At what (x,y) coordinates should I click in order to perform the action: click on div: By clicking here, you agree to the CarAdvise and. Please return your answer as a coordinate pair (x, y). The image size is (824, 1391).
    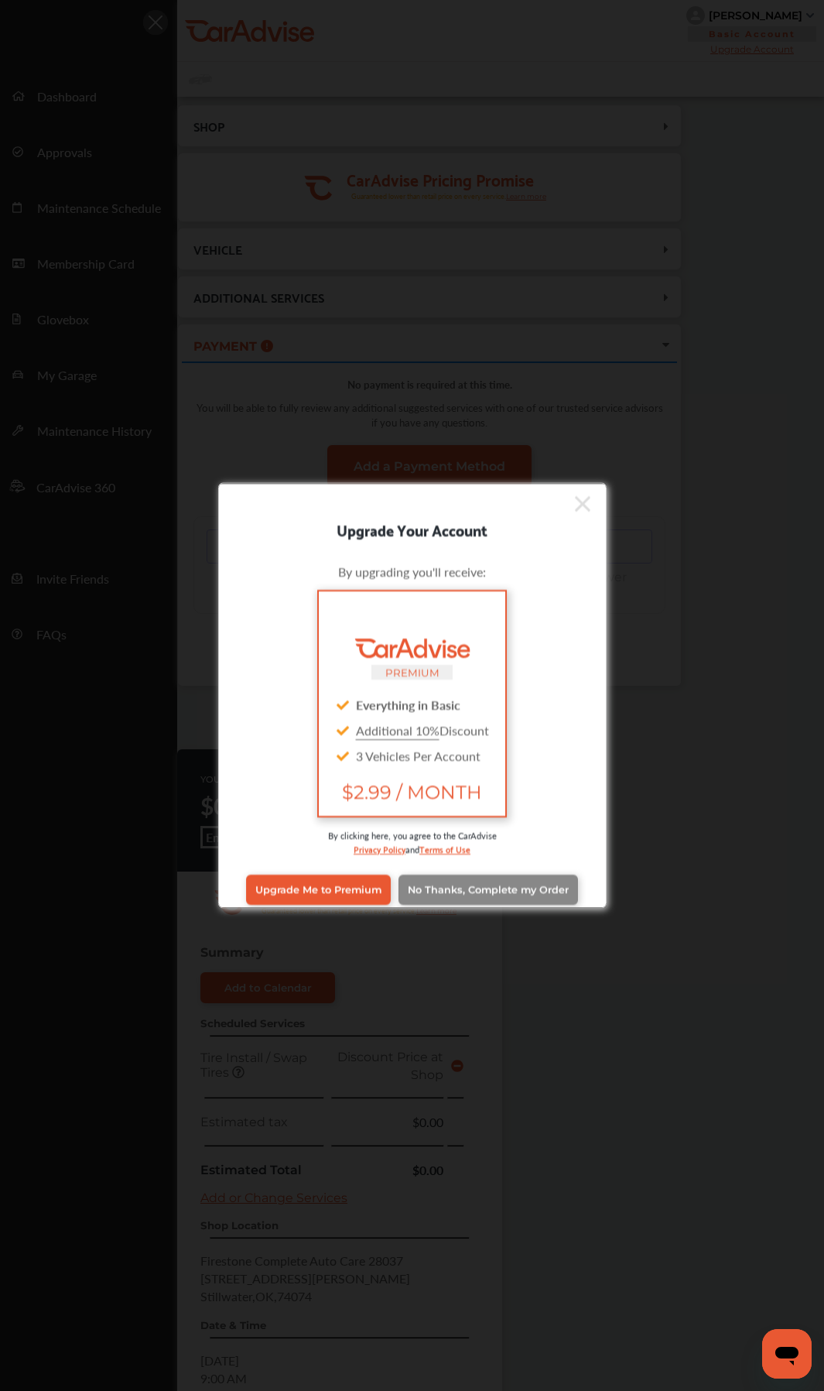
    Looking at the image, I should click on (412, 849).